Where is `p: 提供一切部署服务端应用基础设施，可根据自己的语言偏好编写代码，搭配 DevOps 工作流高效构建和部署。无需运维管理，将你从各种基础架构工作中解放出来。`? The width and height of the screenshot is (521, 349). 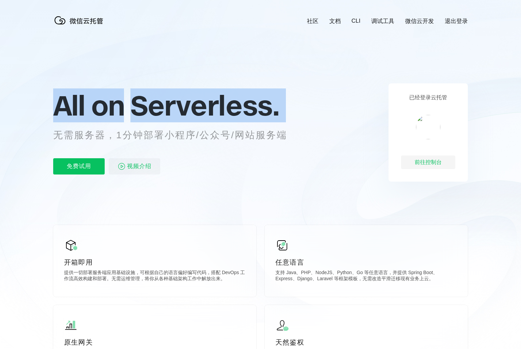
p: 提供一切部署服务端应用基础设施，可根据自己的语言偏好编写代码，搭配 DevOps 工作流高效构建和部署。无需运维管理，将你从各种基础架构工作中解放出来。 is located at coordinates (155, 276).